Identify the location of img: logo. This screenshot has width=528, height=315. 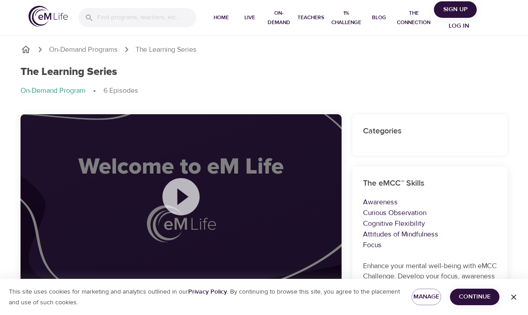
(48, 16).